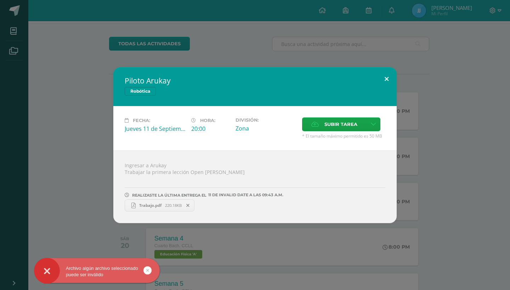 This screenshot has width=510, height=290. I want to click on button: Close (Esc), so click(386, 79).